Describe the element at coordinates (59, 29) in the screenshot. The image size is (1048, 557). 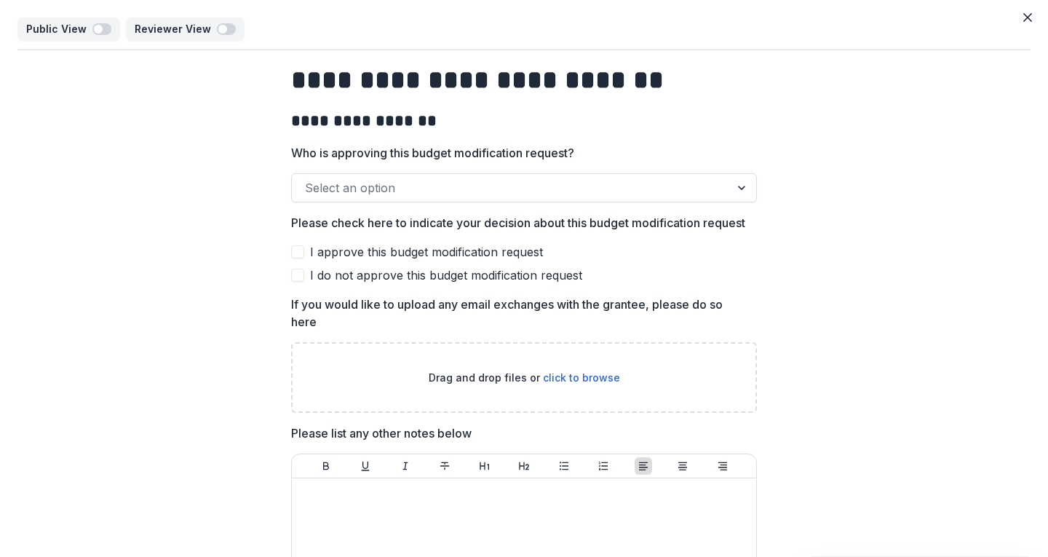
I see `p: Public View` at that location.